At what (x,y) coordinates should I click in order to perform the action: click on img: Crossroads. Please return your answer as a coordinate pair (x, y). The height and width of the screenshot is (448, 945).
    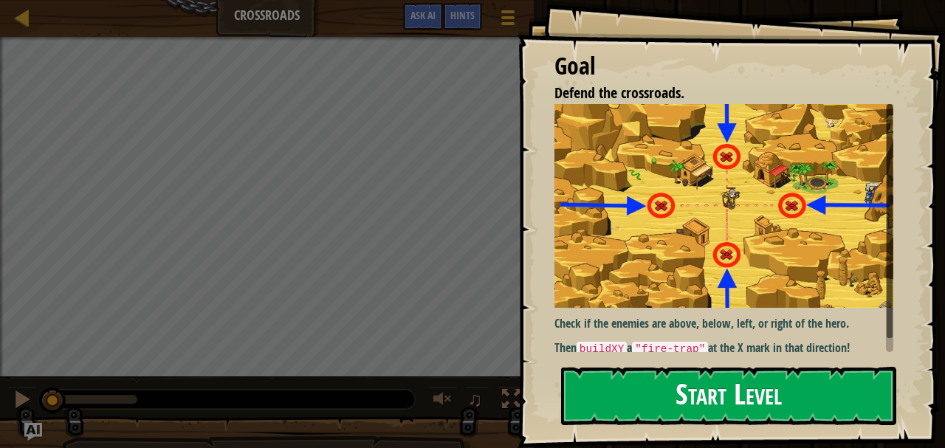
    Looking at the image, I should click on (727, 206).